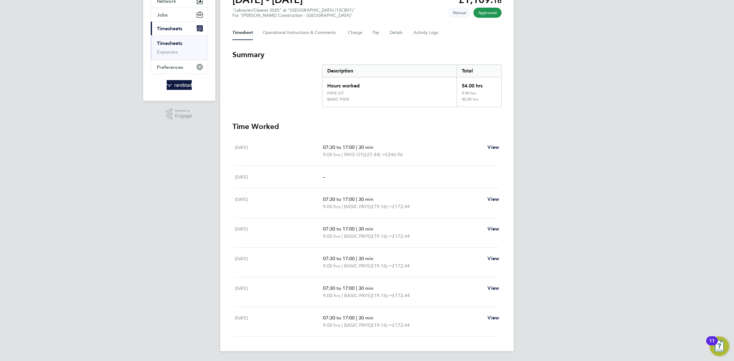 The image size is (734, 361). Describe the element at coordinates (179, 15) in the screenshot. I see `button: Jobs` at that location.